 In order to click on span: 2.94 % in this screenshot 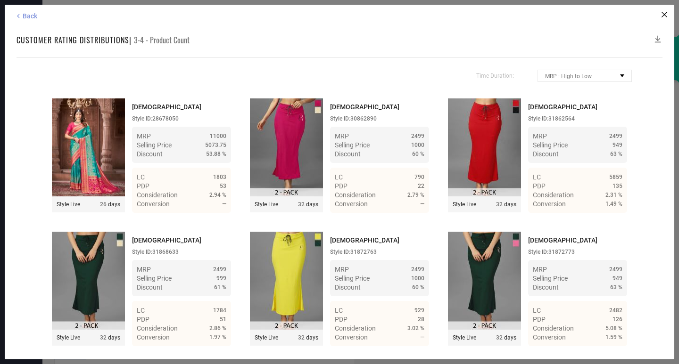, I will do `click(218, 195)`.